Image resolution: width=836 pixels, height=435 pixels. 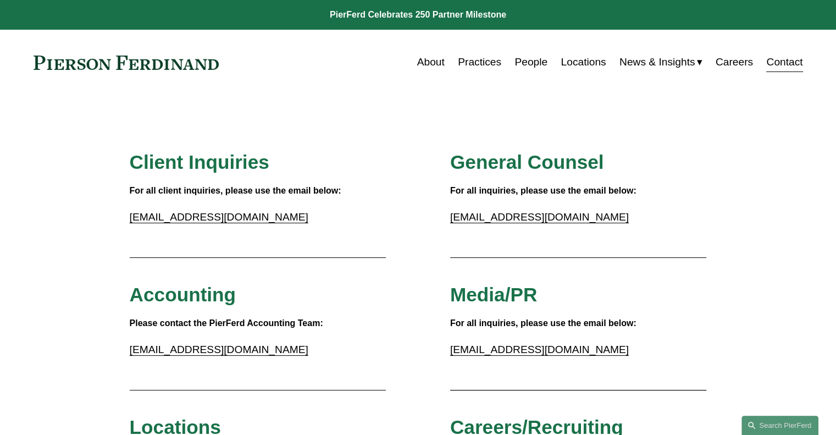 I want to click on a: folder dropdown, so click(x=660, y=62).